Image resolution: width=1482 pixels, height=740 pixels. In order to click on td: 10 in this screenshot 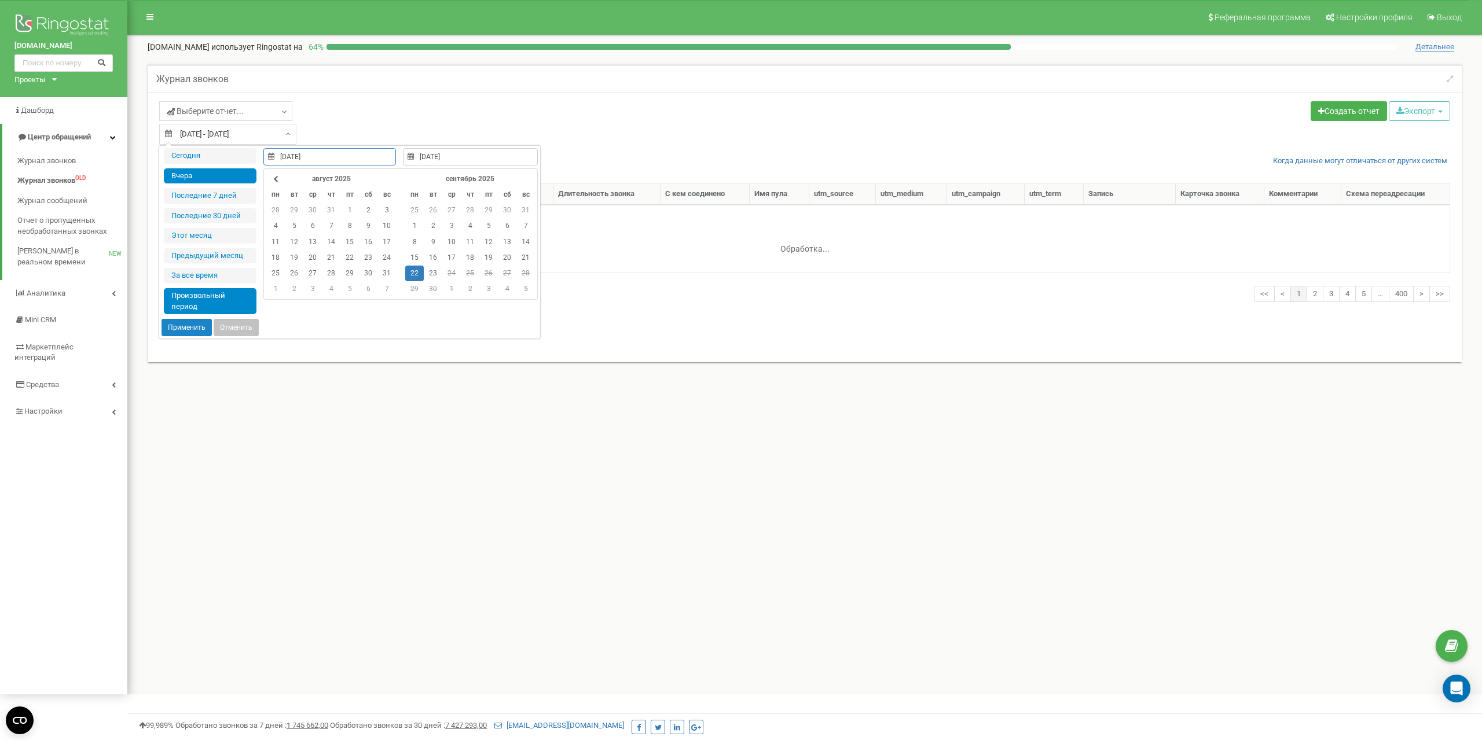, I will do `click(387, 226)`.